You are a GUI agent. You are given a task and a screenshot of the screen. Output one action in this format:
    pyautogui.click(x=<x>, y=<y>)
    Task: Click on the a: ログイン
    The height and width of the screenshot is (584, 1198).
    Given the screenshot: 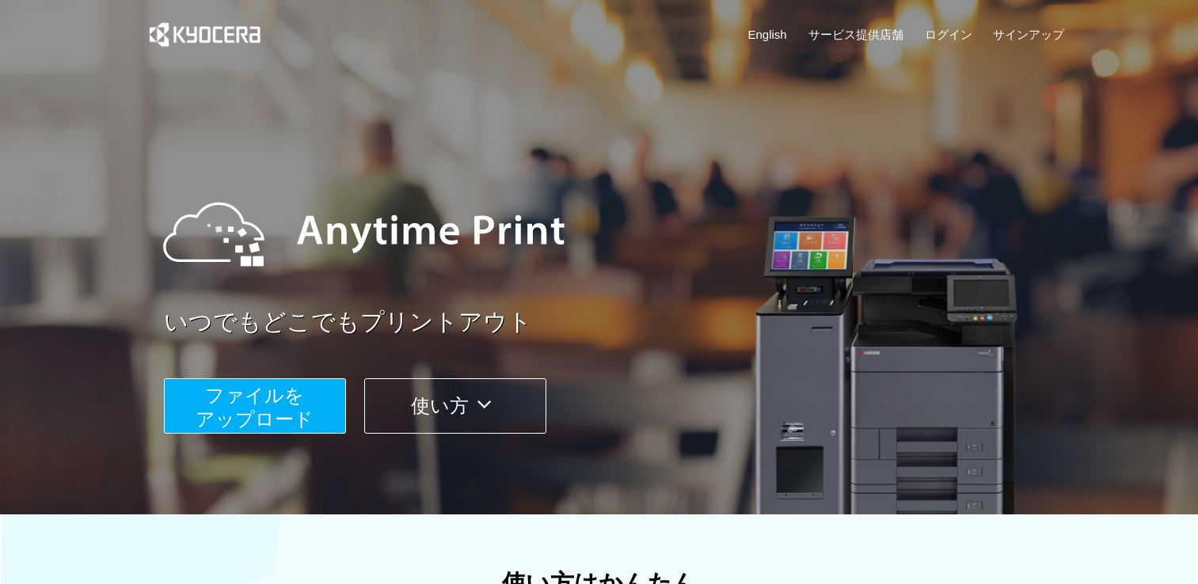 What is the action you would take?
    pyautogui.click(x=948, y=34)
    